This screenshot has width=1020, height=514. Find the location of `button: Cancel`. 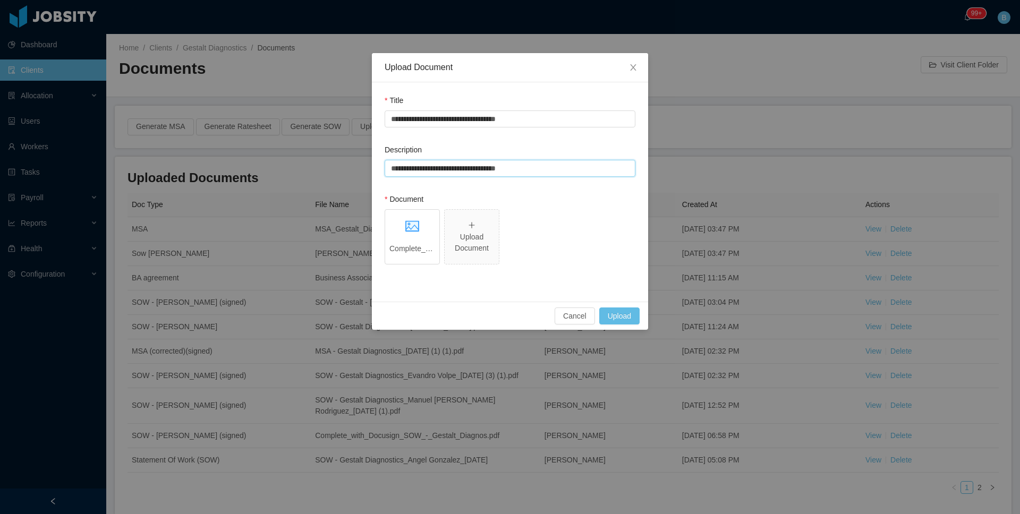

button: Cancel is located at coordinates (575, 316).